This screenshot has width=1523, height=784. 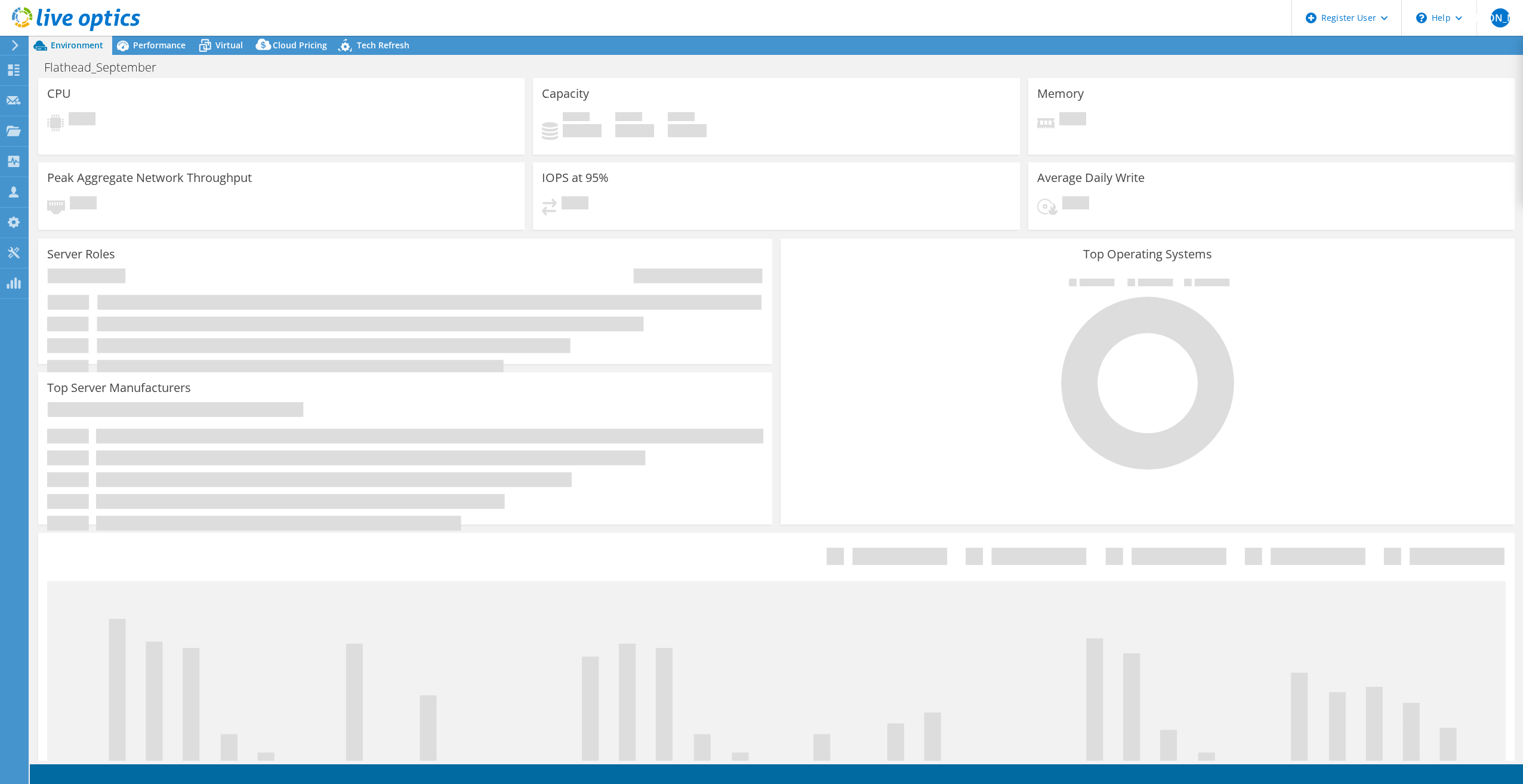 What do you see at coordinates (1060, 93) in the screenshot?
I see `h3: Memory` at bounding box center [1060, 93].